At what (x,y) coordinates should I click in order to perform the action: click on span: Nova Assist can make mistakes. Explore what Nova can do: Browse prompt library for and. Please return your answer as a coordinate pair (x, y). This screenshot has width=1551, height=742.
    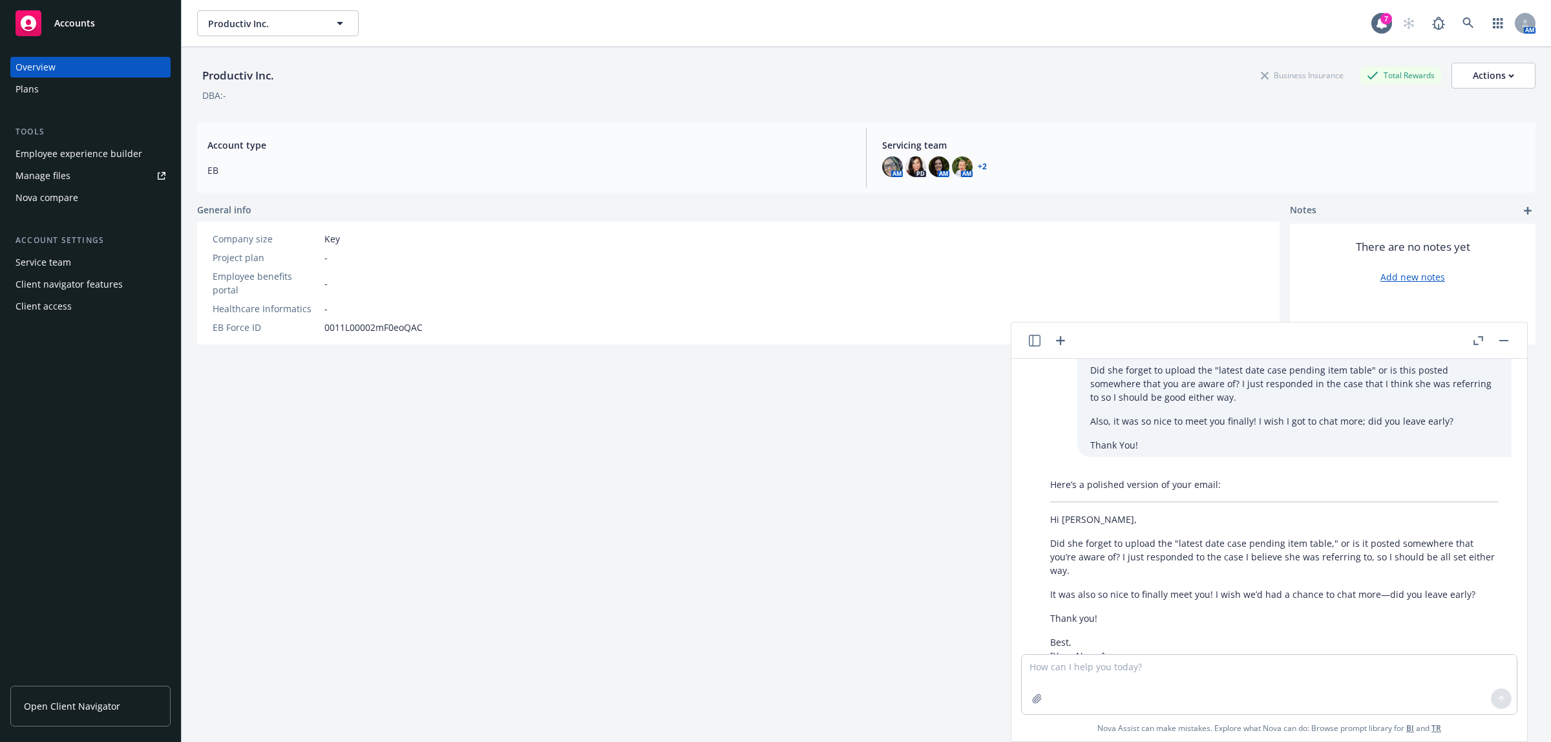
    Looking at the image, I should click on (1269, 728).